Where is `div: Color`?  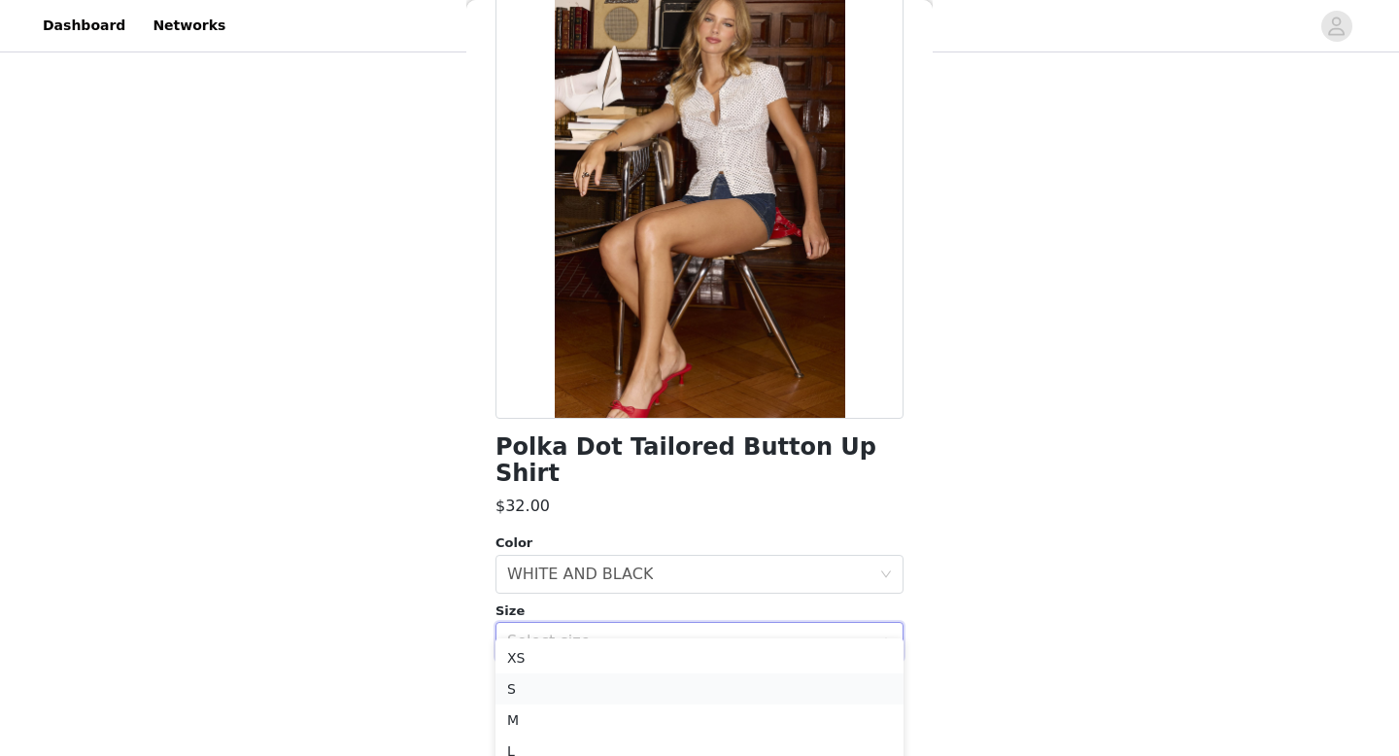 div: Color is located at coordinates (699, 543).